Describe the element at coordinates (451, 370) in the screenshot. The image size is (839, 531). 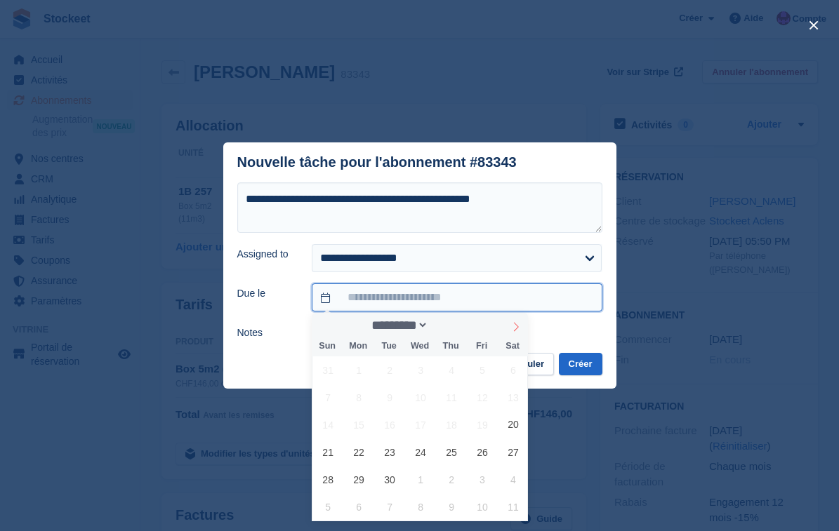
I see `span: September 4, 2025` at that location.